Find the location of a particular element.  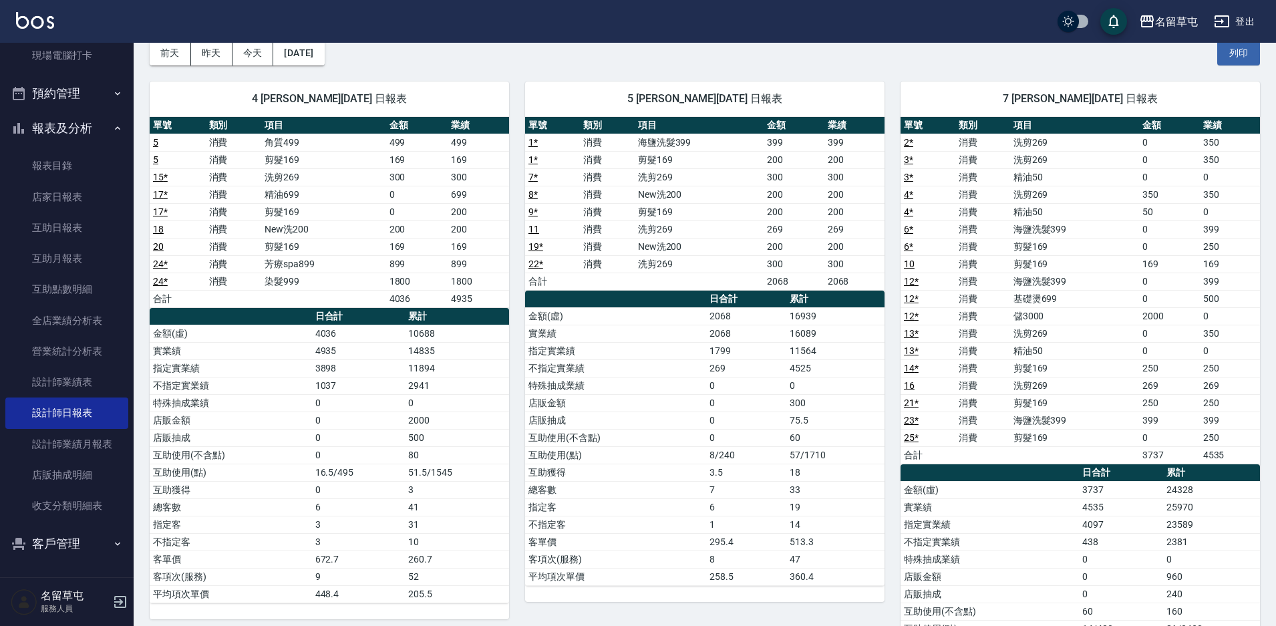

td: 合計 is located at coordinates (928, 455).